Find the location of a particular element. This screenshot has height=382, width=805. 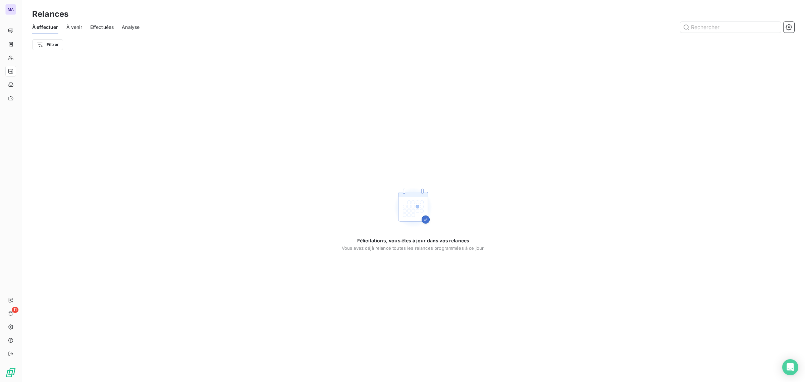

img: Logo LeanPay is located at coordinates (11, 372).